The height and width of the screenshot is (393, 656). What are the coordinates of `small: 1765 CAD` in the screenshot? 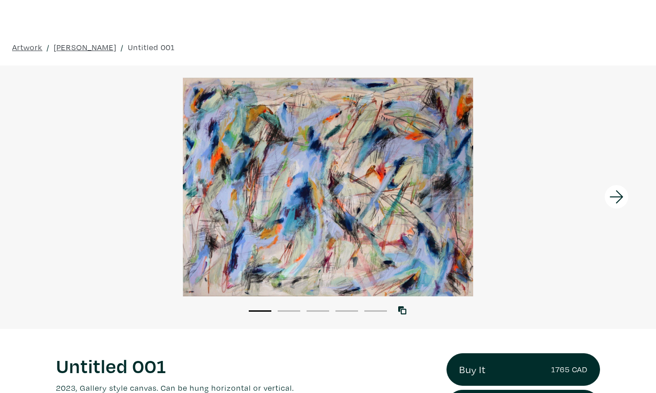 It's located at (569, 369).